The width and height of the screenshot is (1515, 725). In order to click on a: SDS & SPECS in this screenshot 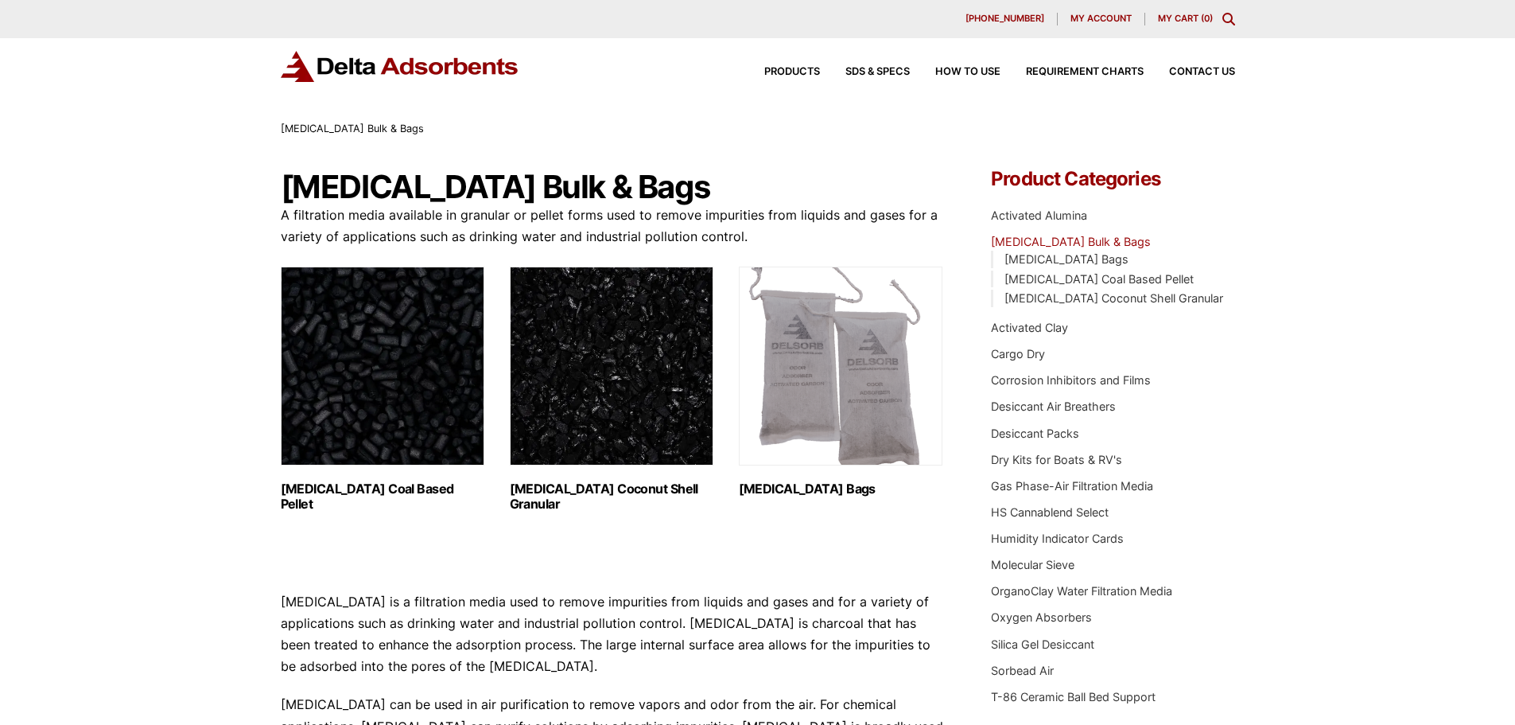, I will do `click(865, 72)`.